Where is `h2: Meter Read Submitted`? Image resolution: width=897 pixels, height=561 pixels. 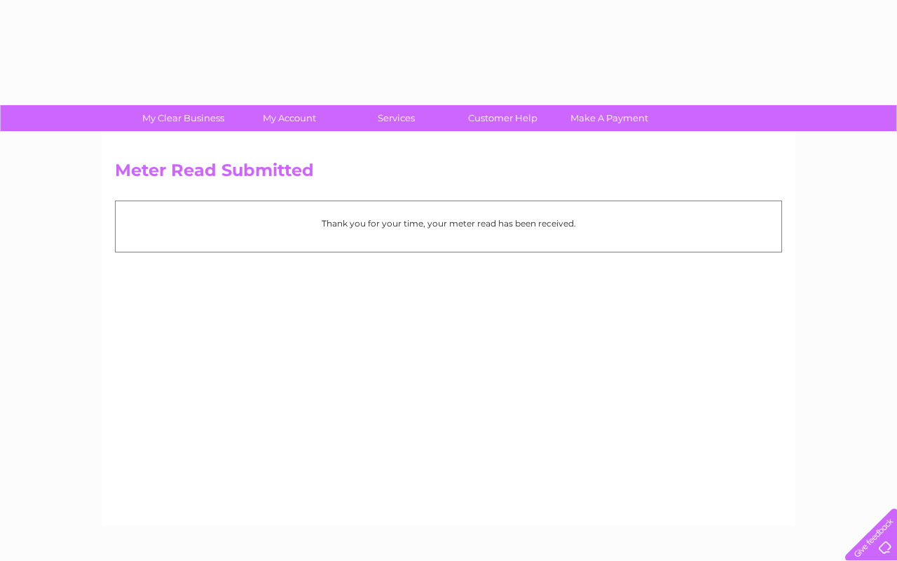
h2: Meter Read Submitted is located at coordinates (448, 174).